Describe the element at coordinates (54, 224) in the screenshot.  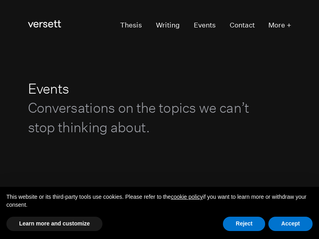
I see `button: Learn more and customize` at that location.